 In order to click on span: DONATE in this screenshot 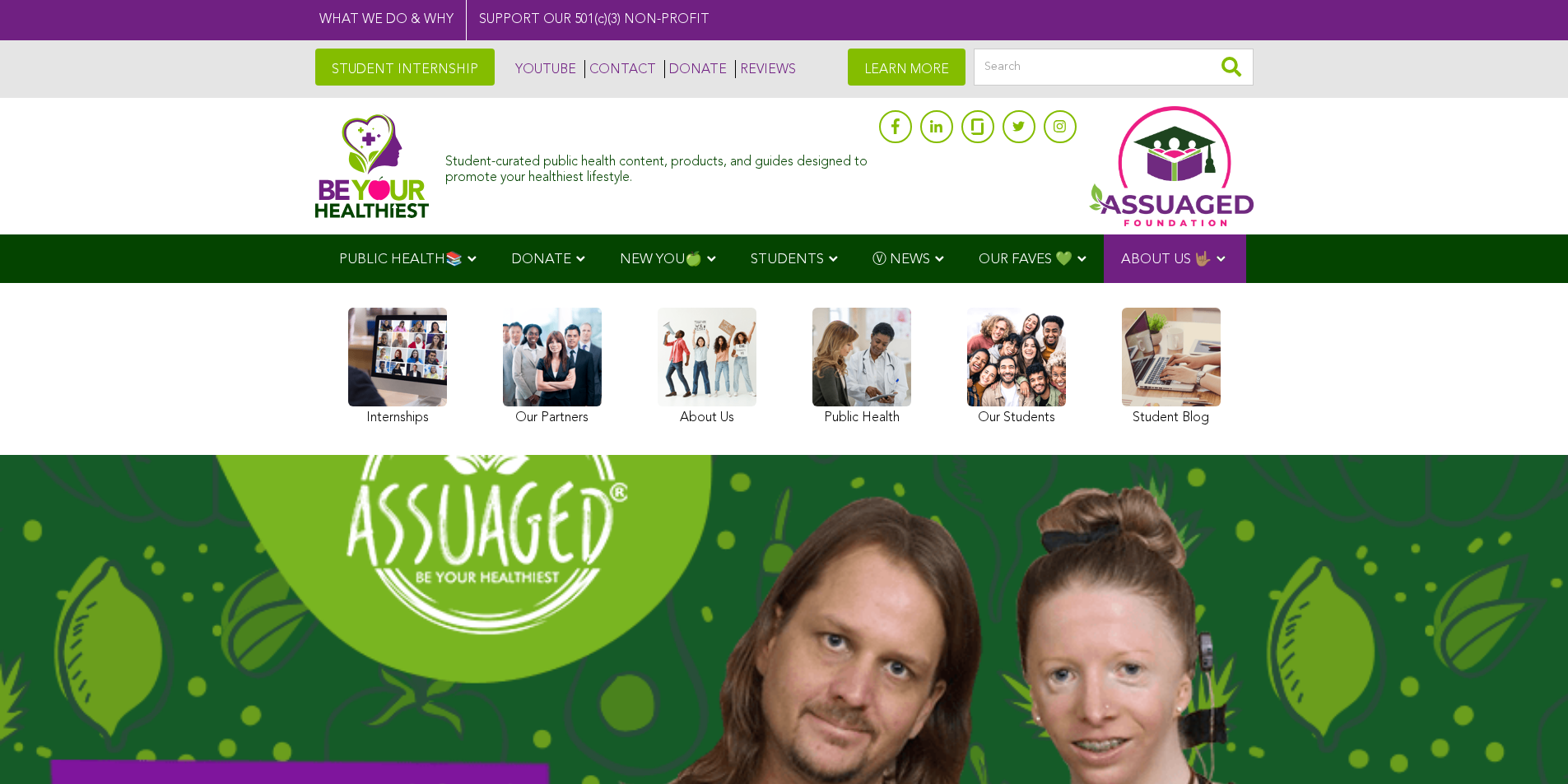, I will do `click(541, 259)`.